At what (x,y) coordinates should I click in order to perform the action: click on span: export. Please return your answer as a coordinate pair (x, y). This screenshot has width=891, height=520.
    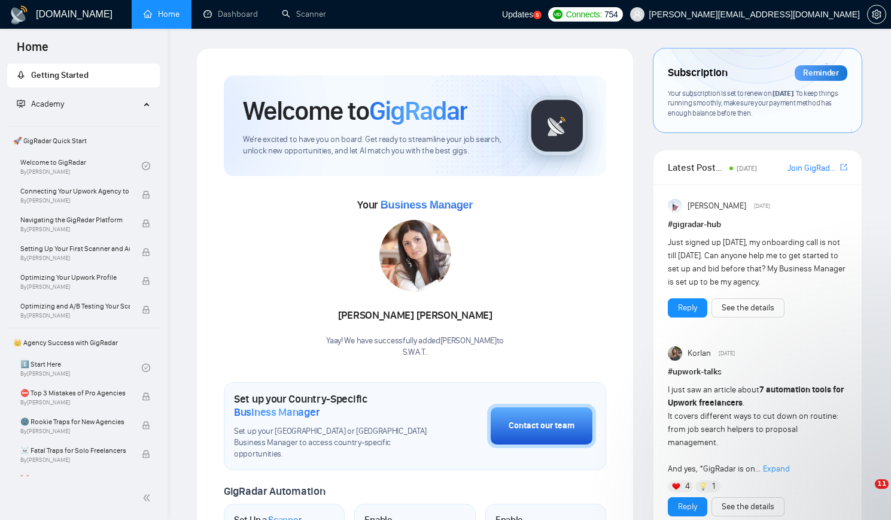
    Looking at the image, I should click on (844, 167).